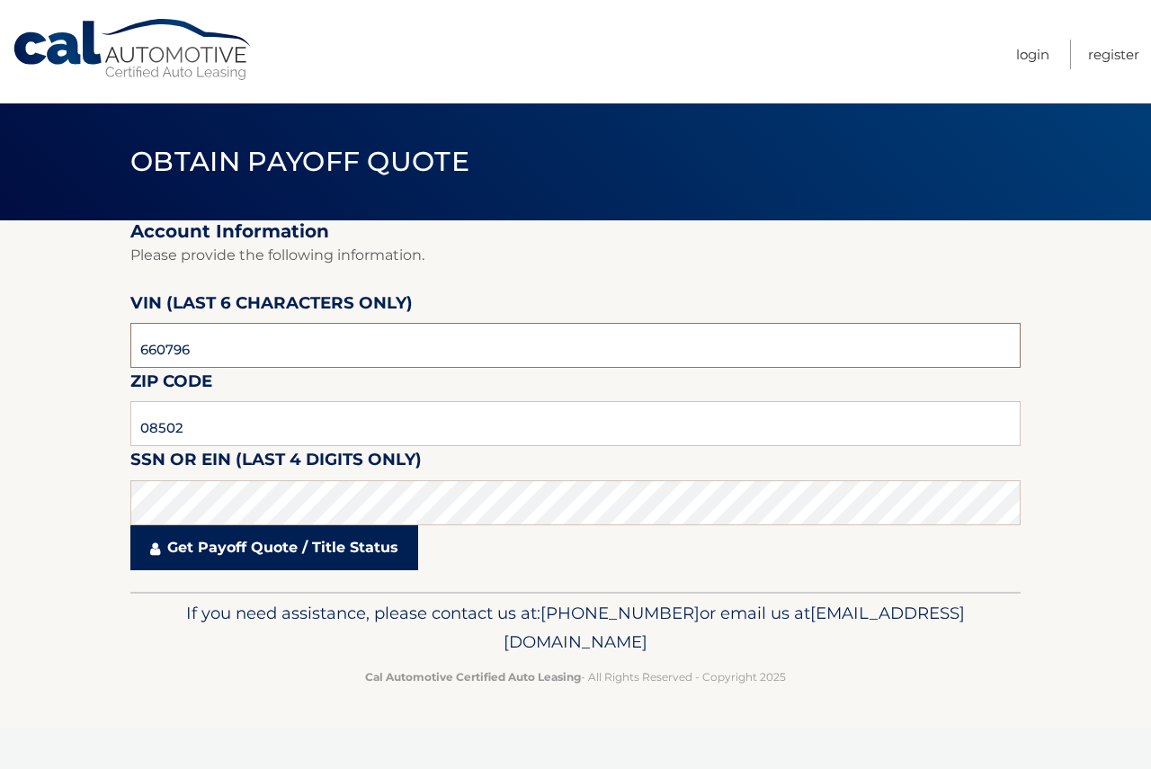 The height and width of the screenshot is (769, 1151). I want to click on label: Zip Code, so click(171, 384).